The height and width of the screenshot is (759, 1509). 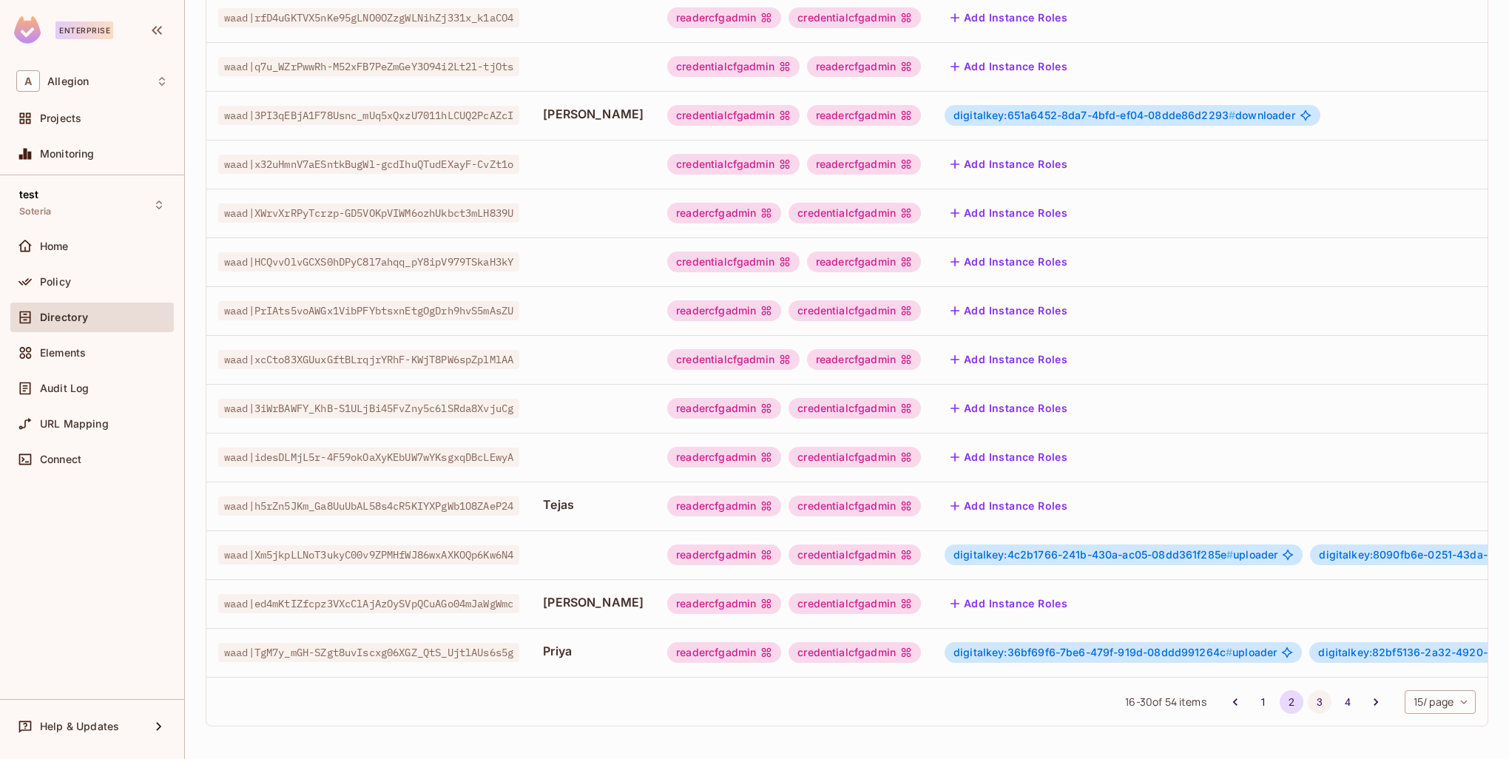 What do you see at coordinates (1440, 702) in the screenshot?
I see `div: 15 / page` at bounding box center [1440, 702].